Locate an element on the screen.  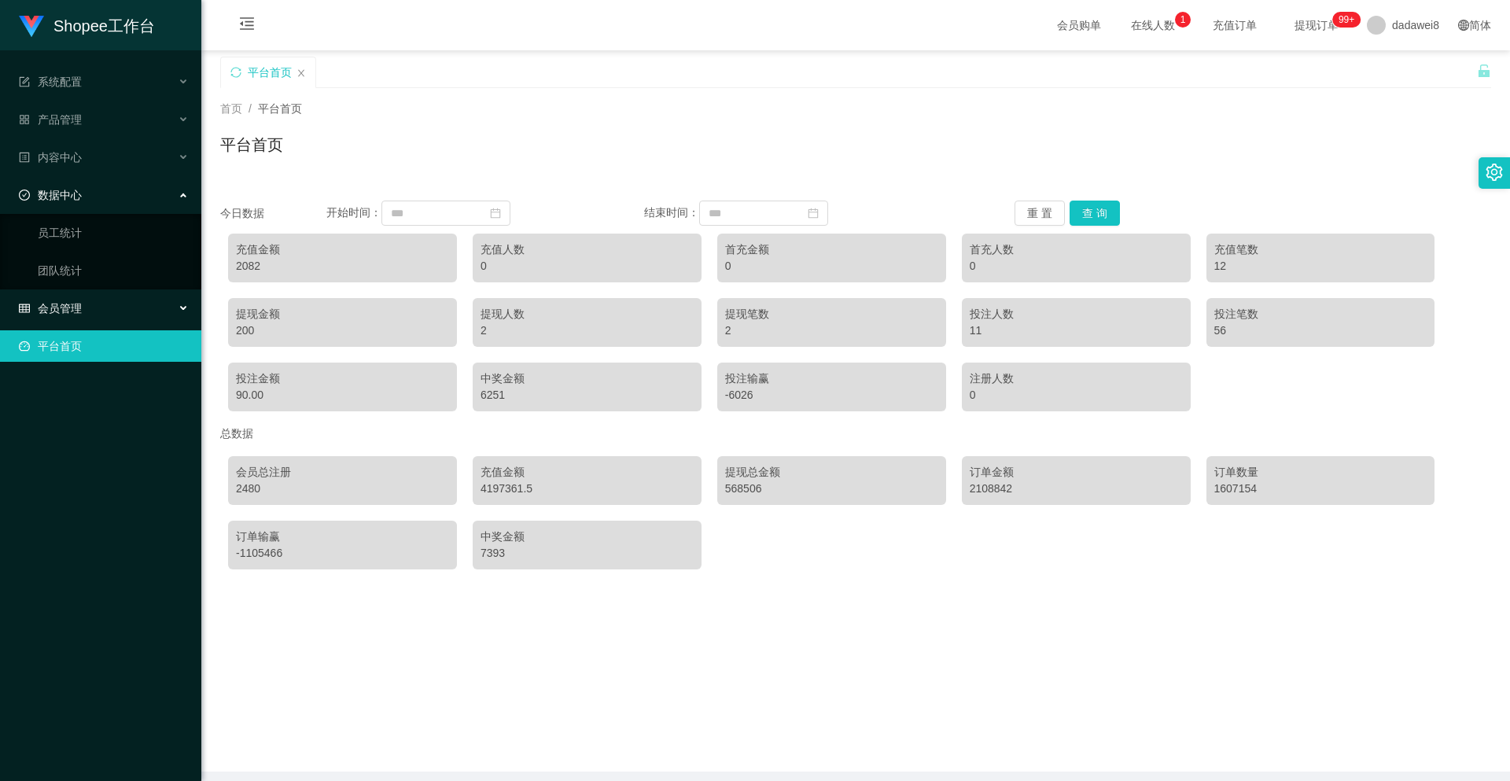
i: 图标: profile is located at coordinates (24, 157).